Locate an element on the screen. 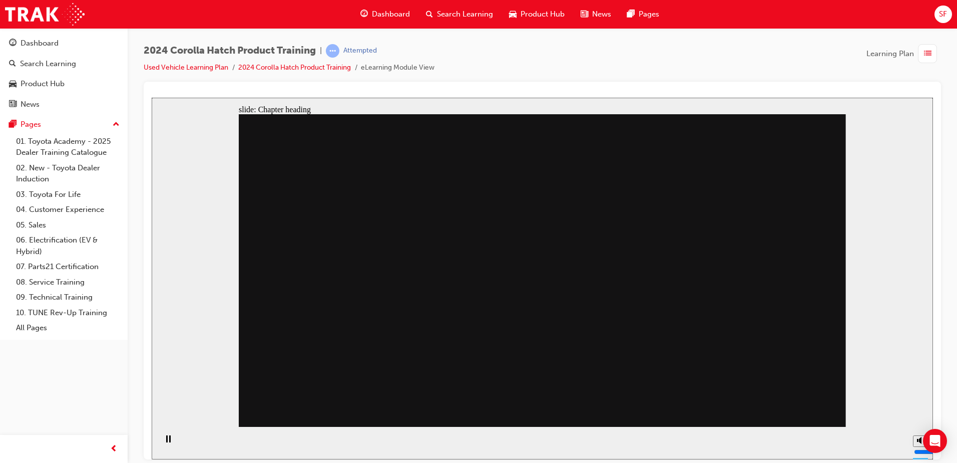  div: Attempted is located at coordinates (360, 51).